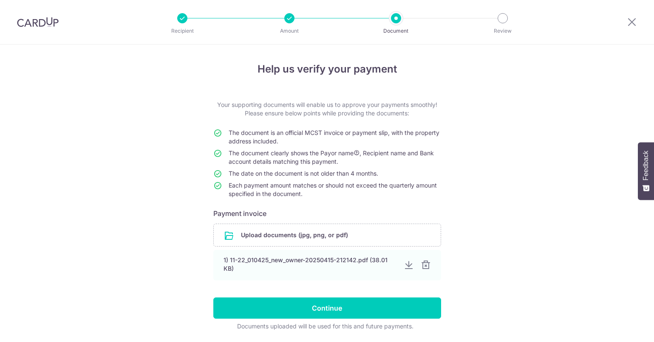 This screenshot has height=342, width=654. I want to click on p: Review, so click(502, 31).